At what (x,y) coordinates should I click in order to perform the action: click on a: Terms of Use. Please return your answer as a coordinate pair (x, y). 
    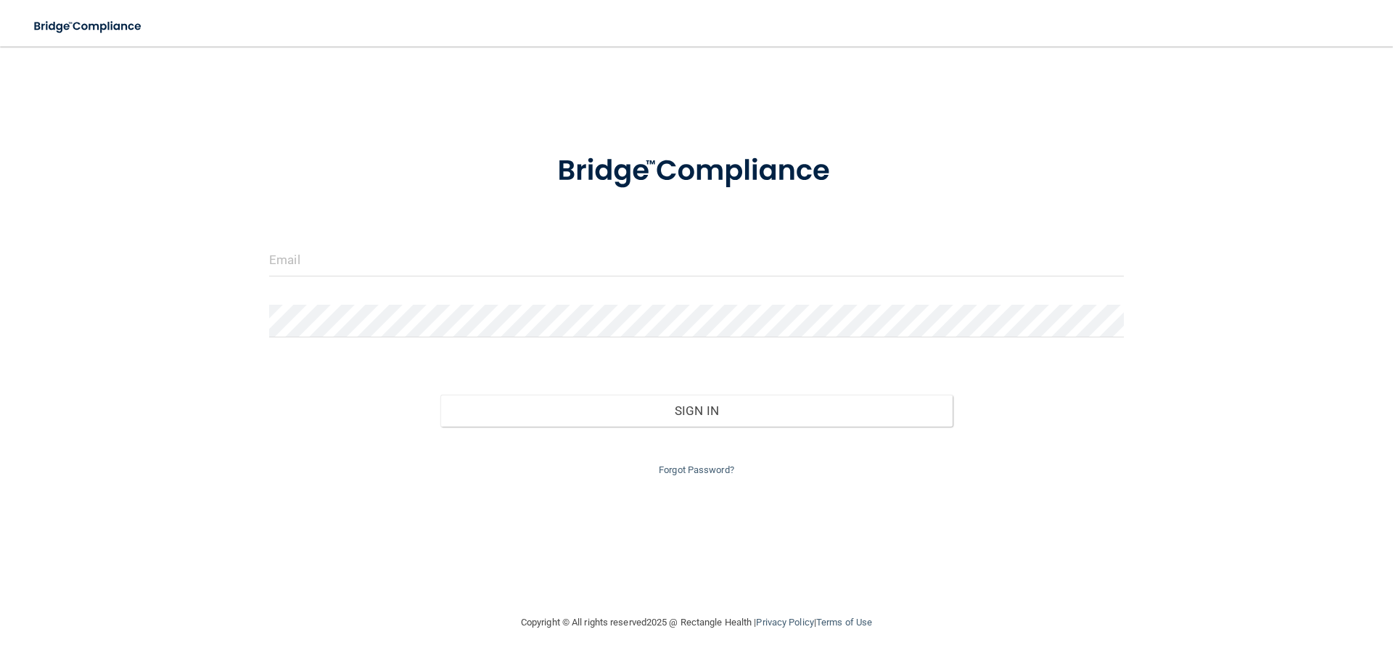
    Looking at the image, I should click on (844, 622).